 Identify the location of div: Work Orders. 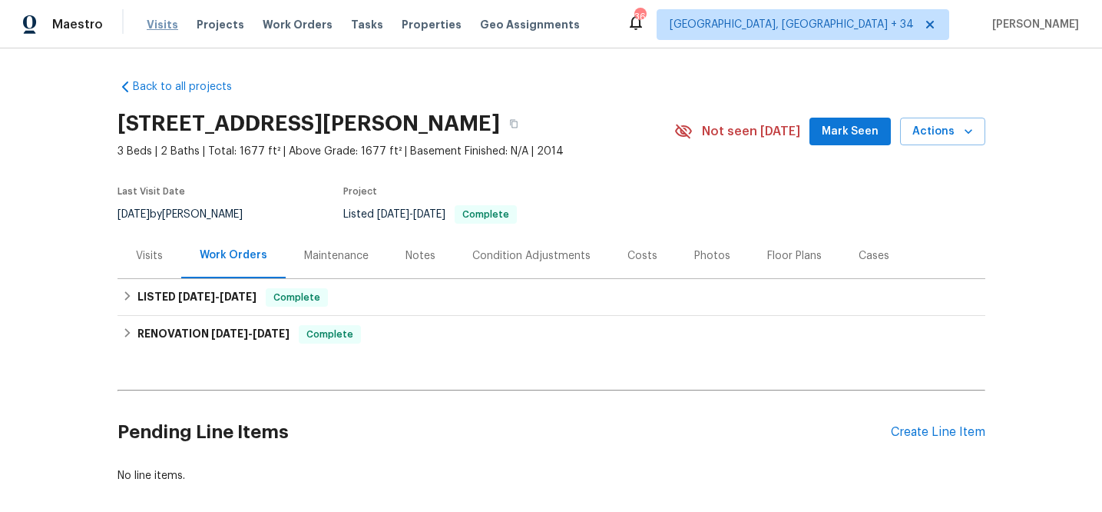
(234, 255).